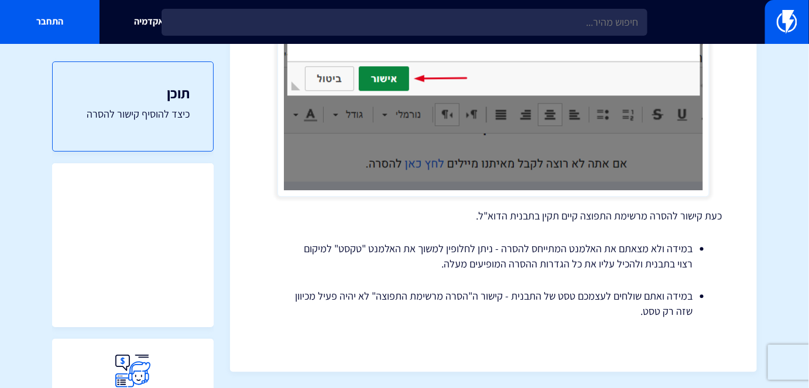 This screenshot has width=809, height=388. What do you see at coordinates (493, 303) in the screenshot?
I see `li: במידה ואתם שולחים לעצמכם טסט של התבנית - קישור ה"הסרה מרשימת התפוצה" לא יהיה פעיל מכיוון שזה רק טסט.` at bounding box center [493, 303].